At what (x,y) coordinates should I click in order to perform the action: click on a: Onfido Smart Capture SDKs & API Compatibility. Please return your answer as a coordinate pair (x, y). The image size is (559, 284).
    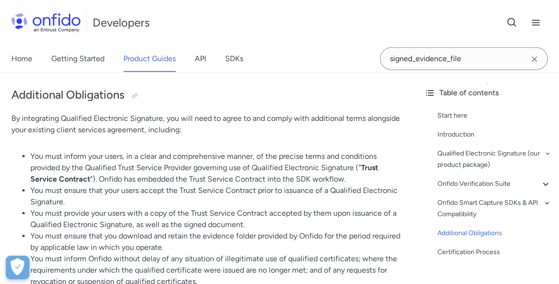
    Looking at the image, I should click on (494, 209).